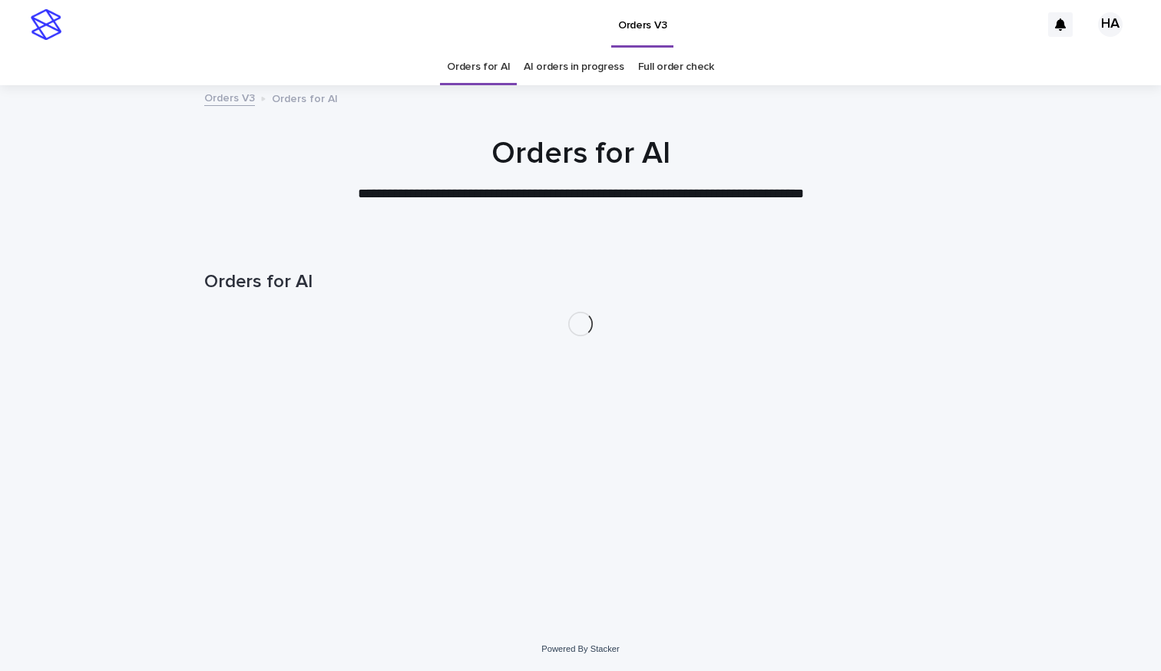  Describe the element at coordinates (580, 649) in the screenshot. I see `a: Powered By Stacker` at that location.